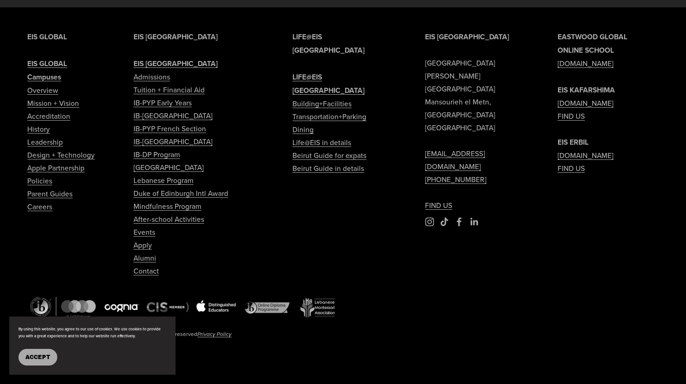 Image resolution: width=686 pixels, height=384 pixels. Describe the element at coordinates (38, 357) in the screenshot. I see `span: Accept` at that location.